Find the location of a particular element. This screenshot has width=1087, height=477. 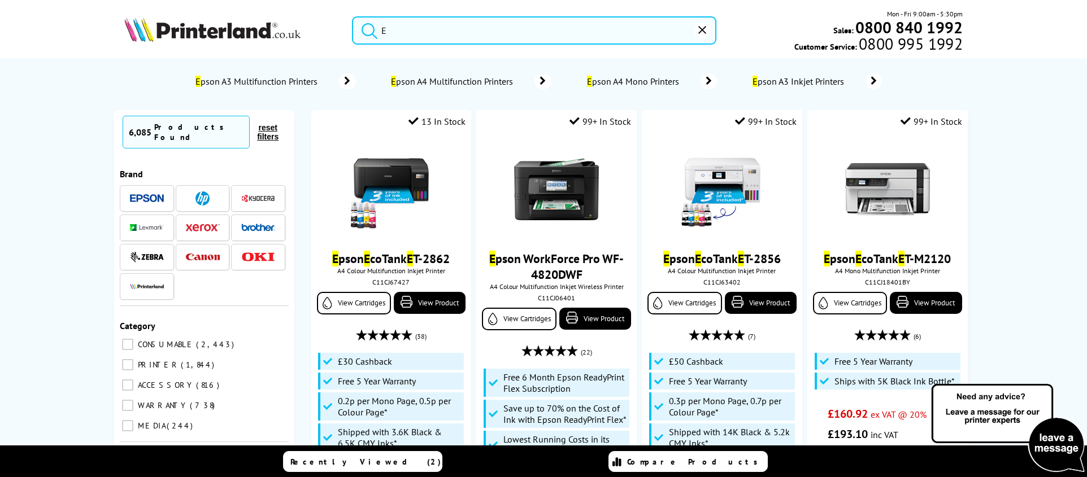

span: Compare Products is located at coordinates (695, 462).